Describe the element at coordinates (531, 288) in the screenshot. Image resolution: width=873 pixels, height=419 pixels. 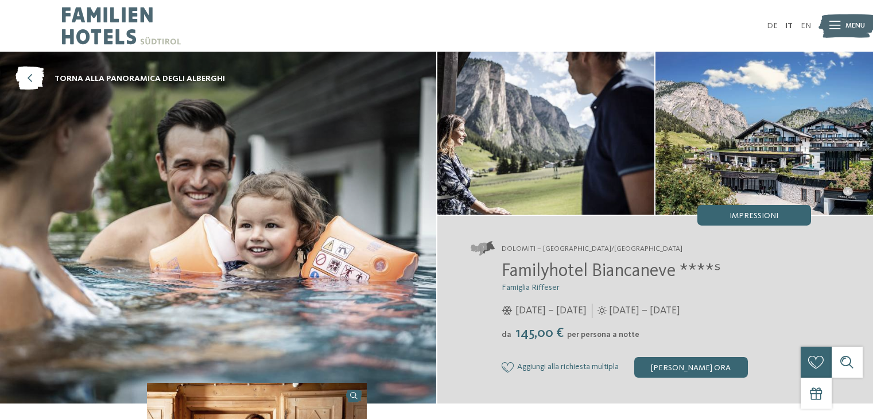
I see `span: Famiglia Riffeser` at that location.